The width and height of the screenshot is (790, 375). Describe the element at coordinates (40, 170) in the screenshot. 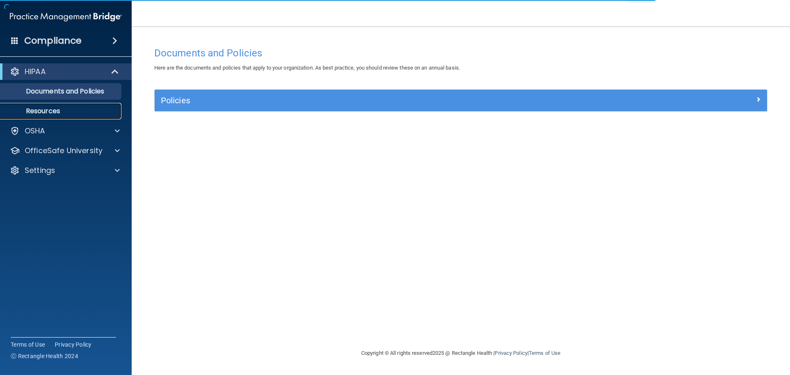

I see `p: Settings` at that location.